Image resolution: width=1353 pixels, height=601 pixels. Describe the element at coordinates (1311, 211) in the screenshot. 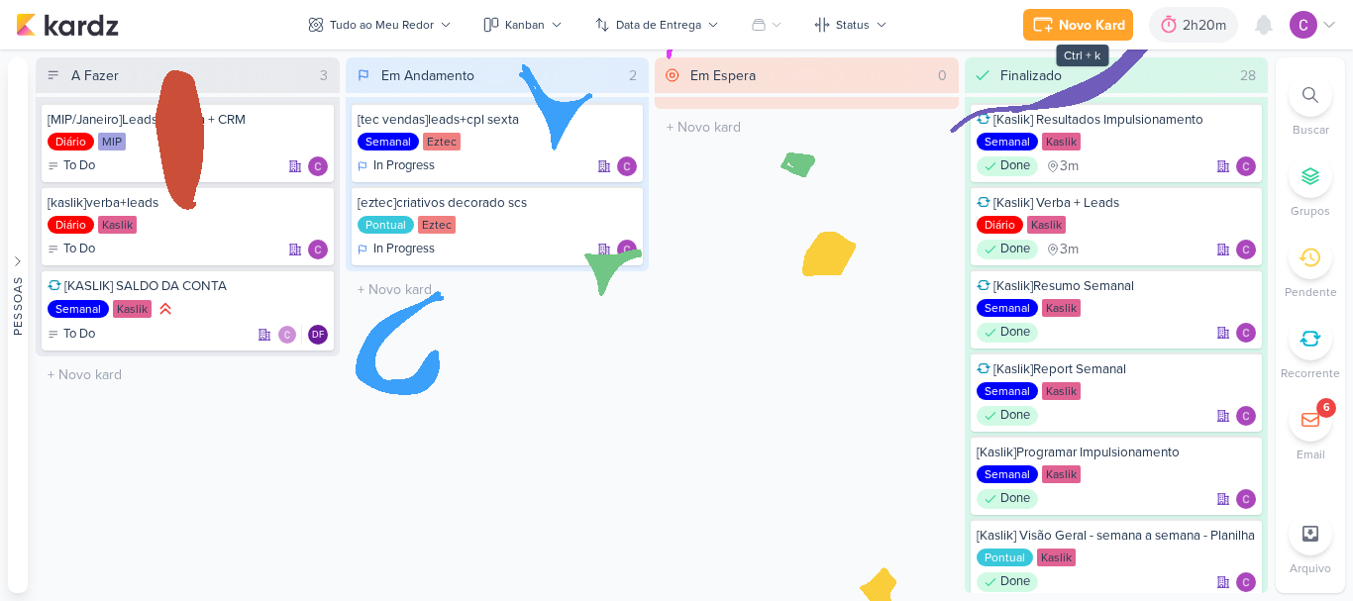

I see `p: Grupos` at that location.